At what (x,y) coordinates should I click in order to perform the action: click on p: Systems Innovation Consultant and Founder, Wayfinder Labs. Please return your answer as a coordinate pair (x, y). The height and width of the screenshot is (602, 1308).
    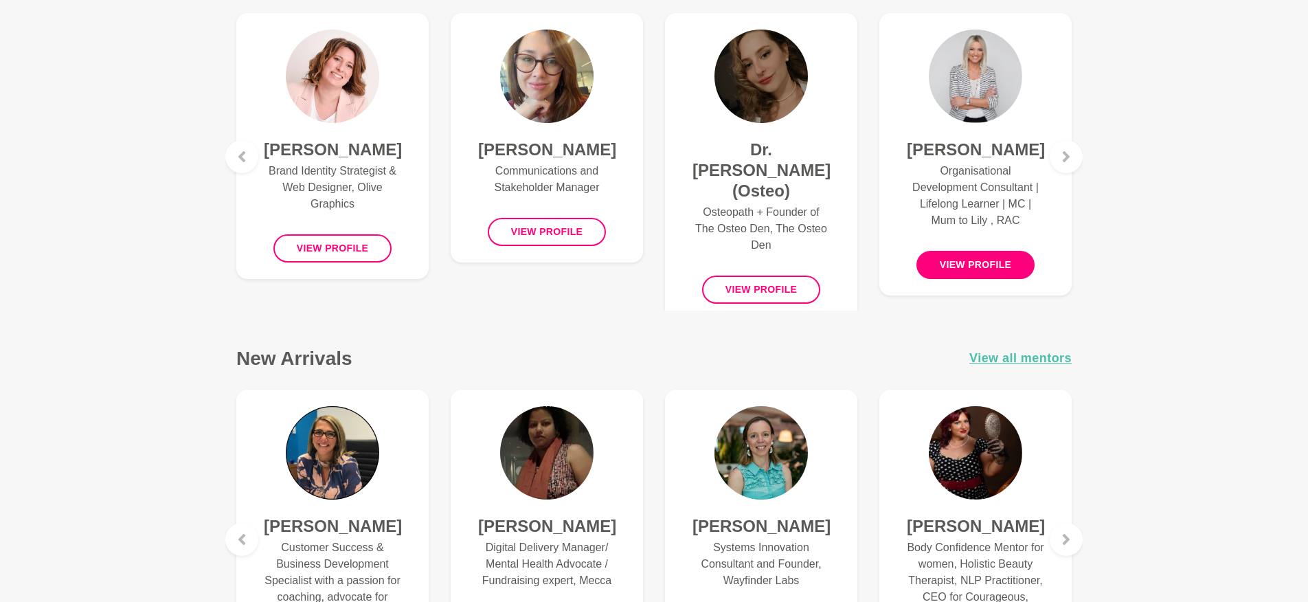
    Looking at the image, I should click on (761, 564).